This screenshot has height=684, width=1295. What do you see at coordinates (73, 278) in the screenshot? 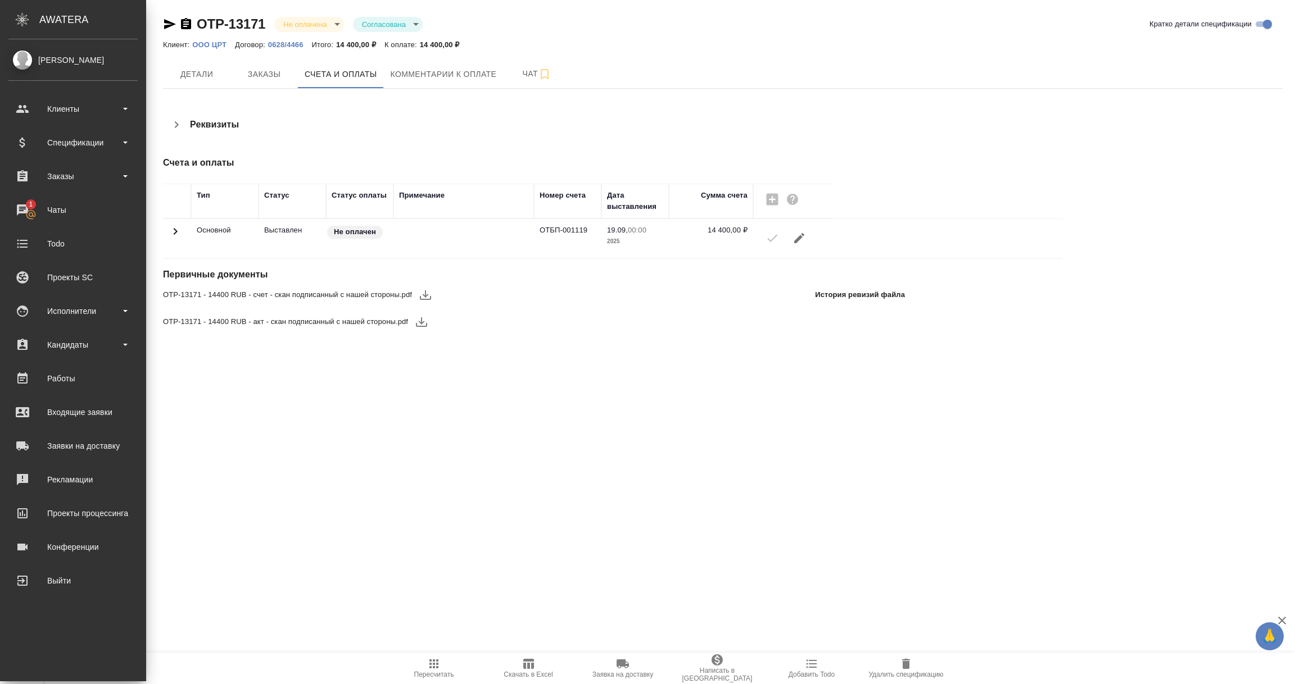
I see `a: Проекты SC` at bounding box center [73, 278].